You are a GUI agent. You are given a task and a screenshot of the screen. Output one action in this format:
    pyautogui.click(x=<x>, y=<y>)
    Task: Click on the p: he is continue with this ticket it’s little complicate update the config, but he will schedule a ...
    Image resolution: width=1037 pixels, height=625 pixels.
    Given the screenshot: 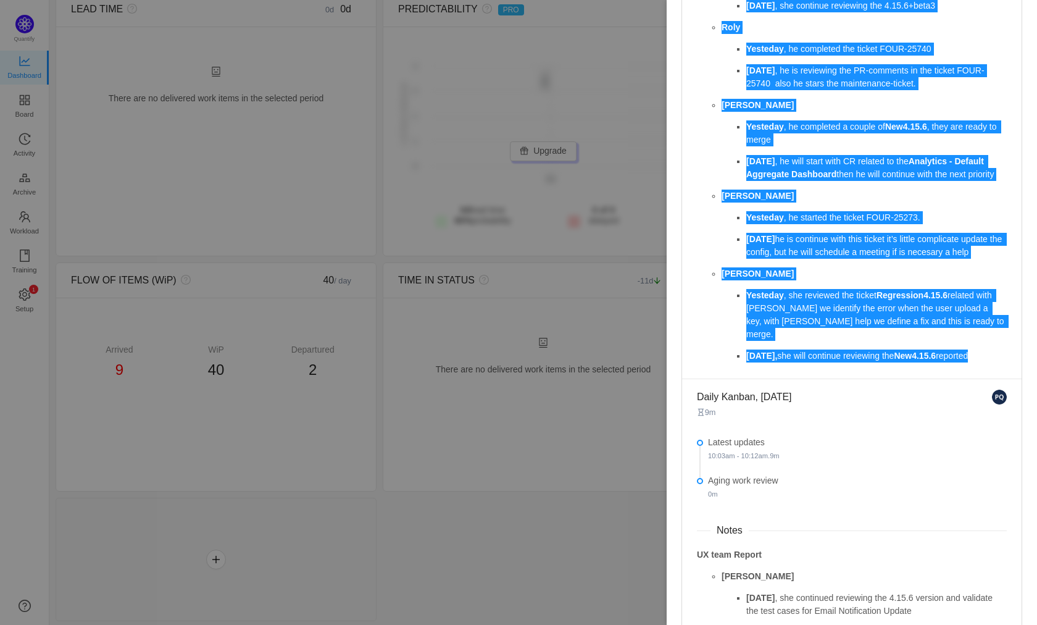 What is the action you would take?
    pyautogui.click(x=877, y=246)
    